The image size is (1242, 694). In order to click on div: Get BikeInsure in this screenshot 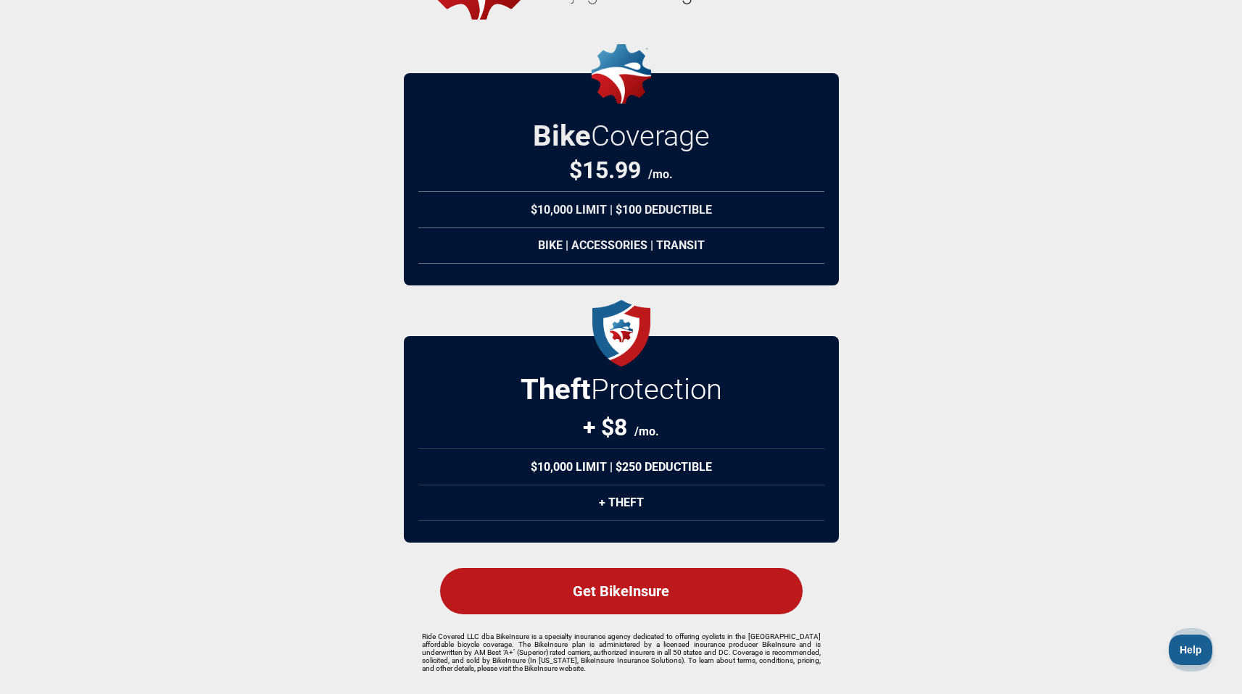, I will do `click(621, 591)`.